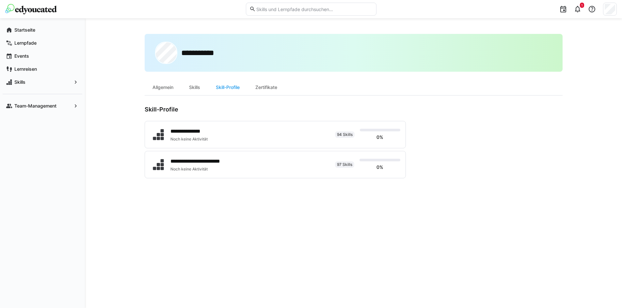 Image resolution: width=622 pixels, height=308 pixels. What do you see at coordinates (345, 135) in the screenshot?
I see `span: 94 Skills` at bounding box center [345, 135].